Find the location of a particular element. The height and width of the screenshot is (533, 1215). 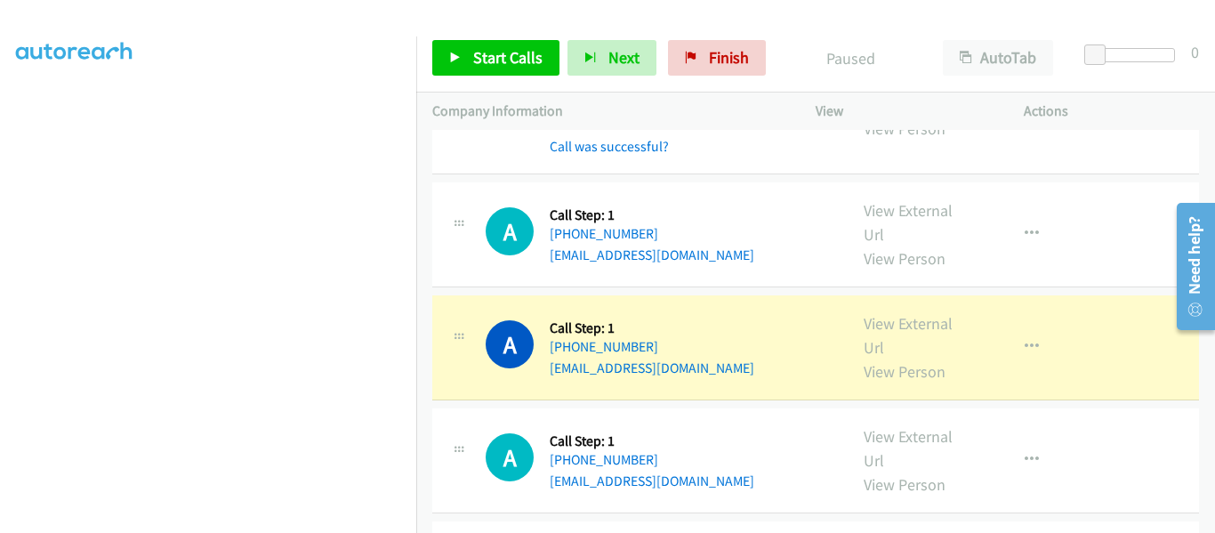

a: Start Calls is located at coordinates (496, 58).